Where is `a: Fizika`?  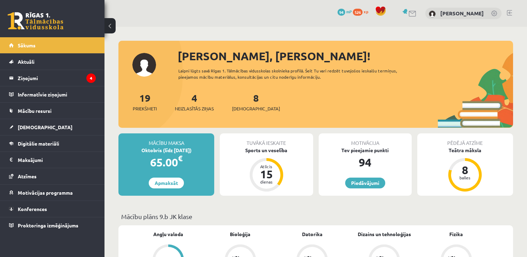 a: Fizika is located at coordinates (456, 234).